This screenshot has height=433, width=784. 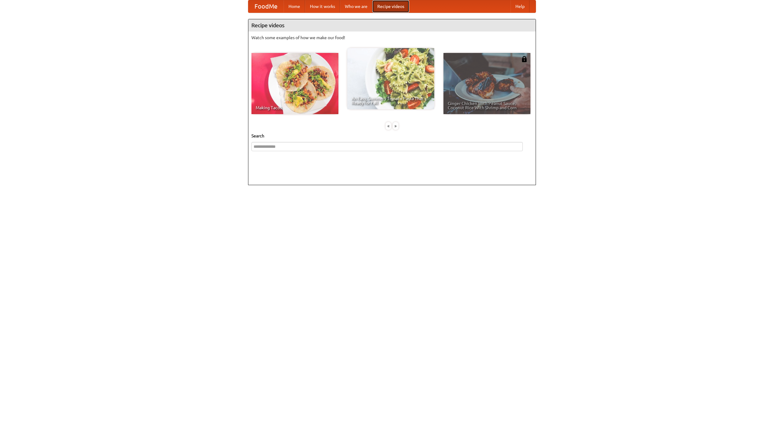 I want to click on p: Watch some examples of how we make our food!, so click(x=392, y=38).